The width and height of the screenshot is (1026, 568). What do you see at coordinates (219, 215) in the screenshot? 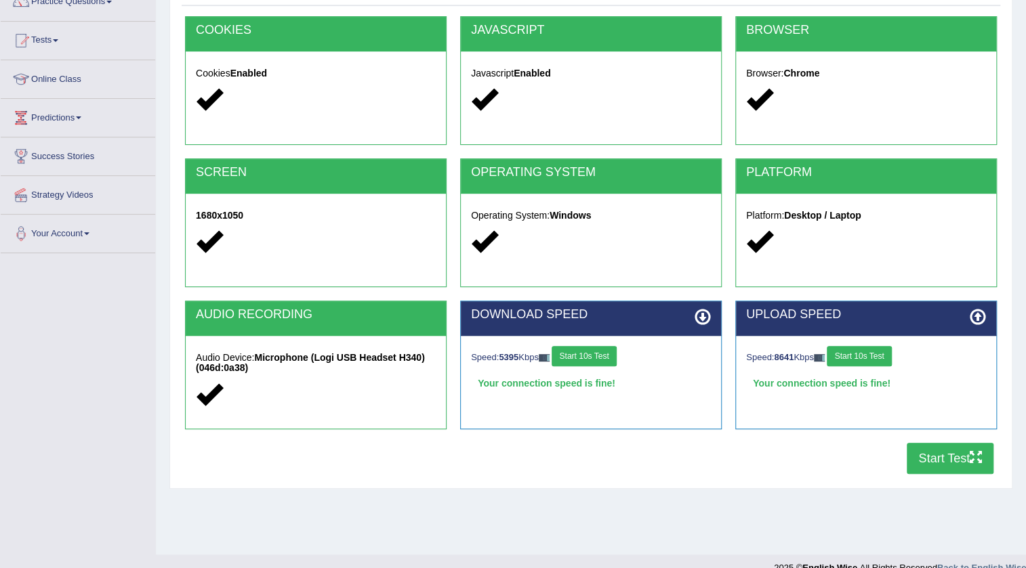
I see `strong: 1680x1050` at bounding box center [219, 215].